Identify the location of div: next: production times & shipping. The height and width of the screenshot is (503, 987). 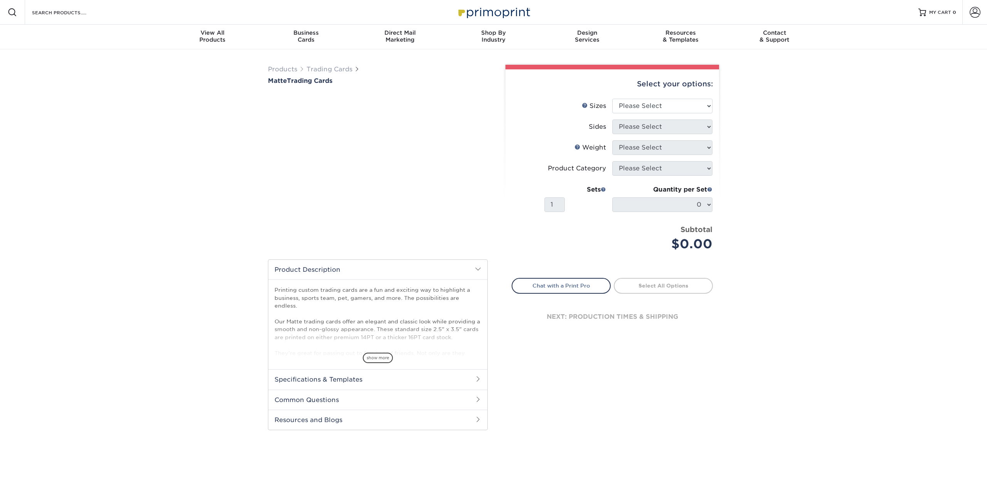
(612, 317).